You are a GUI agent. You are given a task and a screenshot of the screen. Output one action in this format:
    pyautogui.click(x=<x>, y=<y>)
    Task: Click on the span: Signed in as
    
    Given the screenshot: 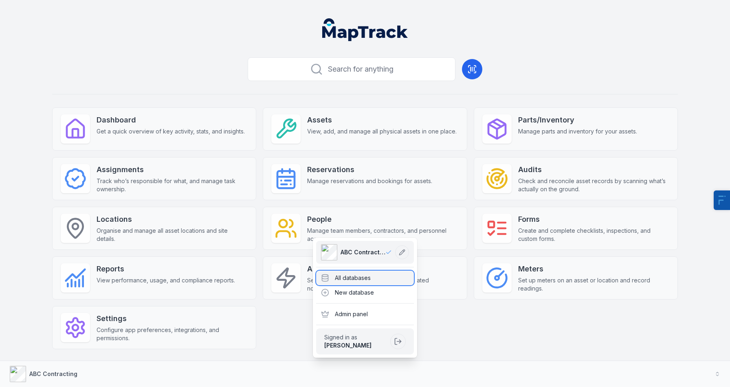 What is the action you would take?
    pyautogui.click(x=356, y=338)
    